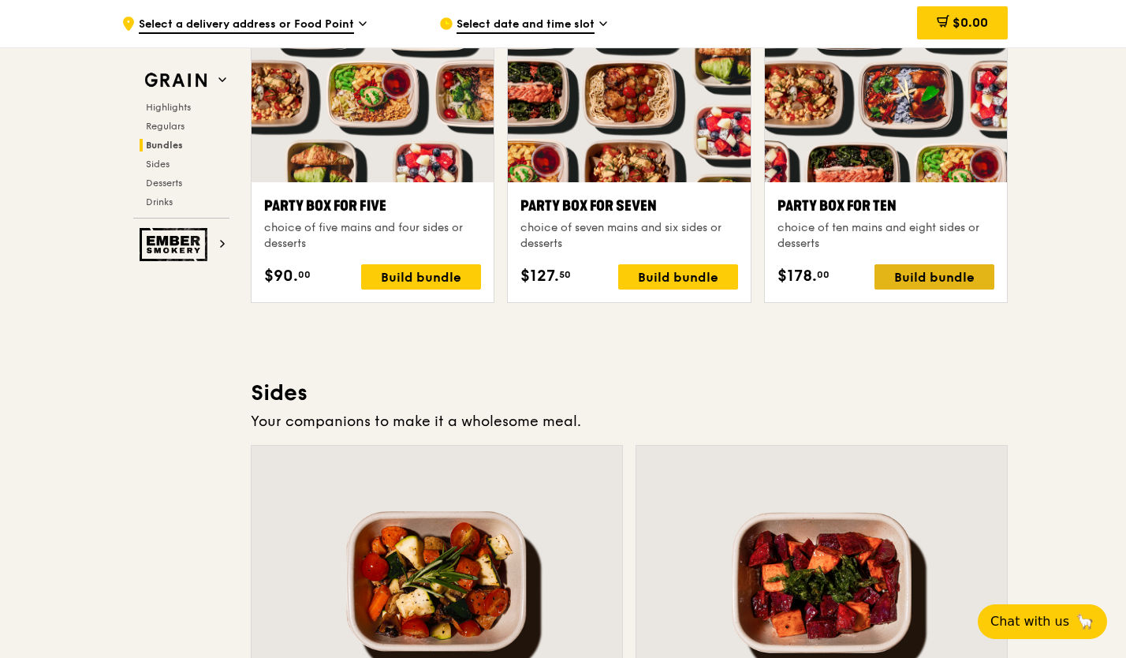 The width and height of the screenshot is (1126, 658). Describe the element at coordinates (164, 145) in the screenshot. I see `span: Bundles` at that location.